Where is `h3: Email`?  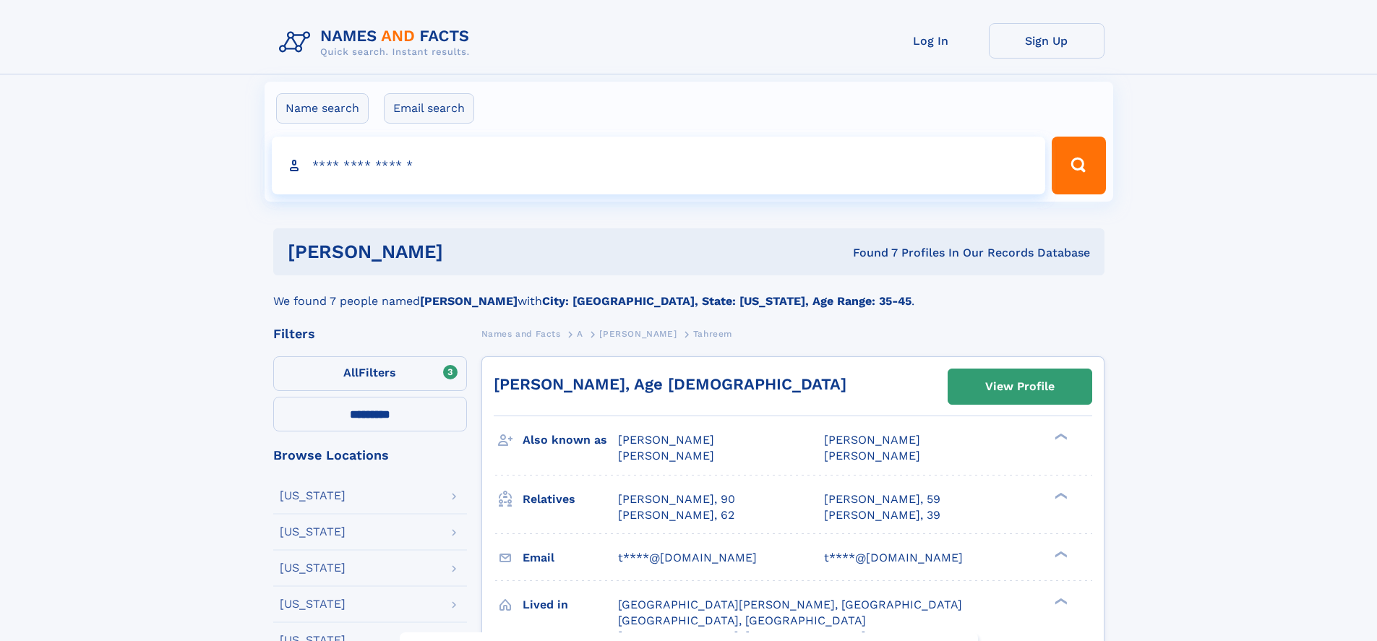
h3: Email is located at coordinates (570, 558).